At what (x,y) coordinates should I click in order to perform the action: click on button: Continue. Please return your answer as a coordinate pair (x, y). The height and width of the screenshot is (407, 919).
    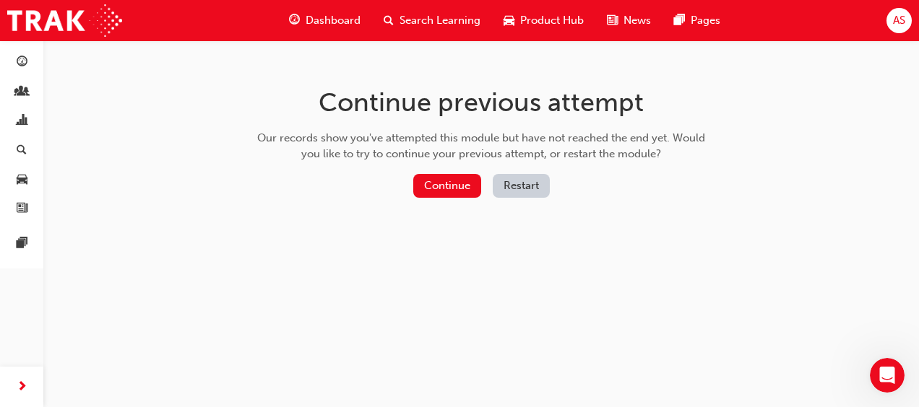
    Looking at the image, I should click on (447, 186).